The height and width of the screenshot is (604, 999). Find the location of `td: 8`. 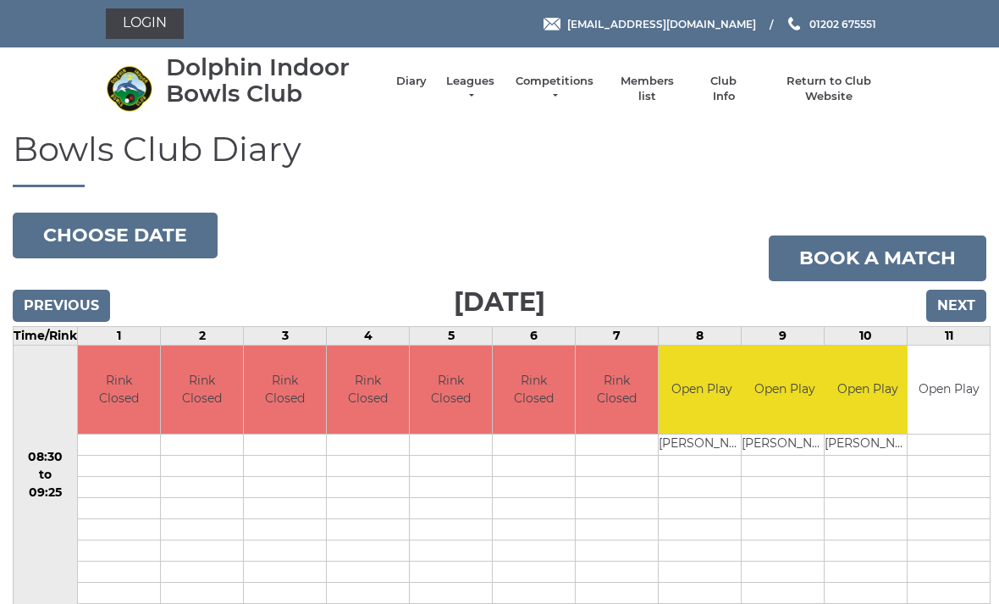

td: 8 is located at coordinates (700, 335).